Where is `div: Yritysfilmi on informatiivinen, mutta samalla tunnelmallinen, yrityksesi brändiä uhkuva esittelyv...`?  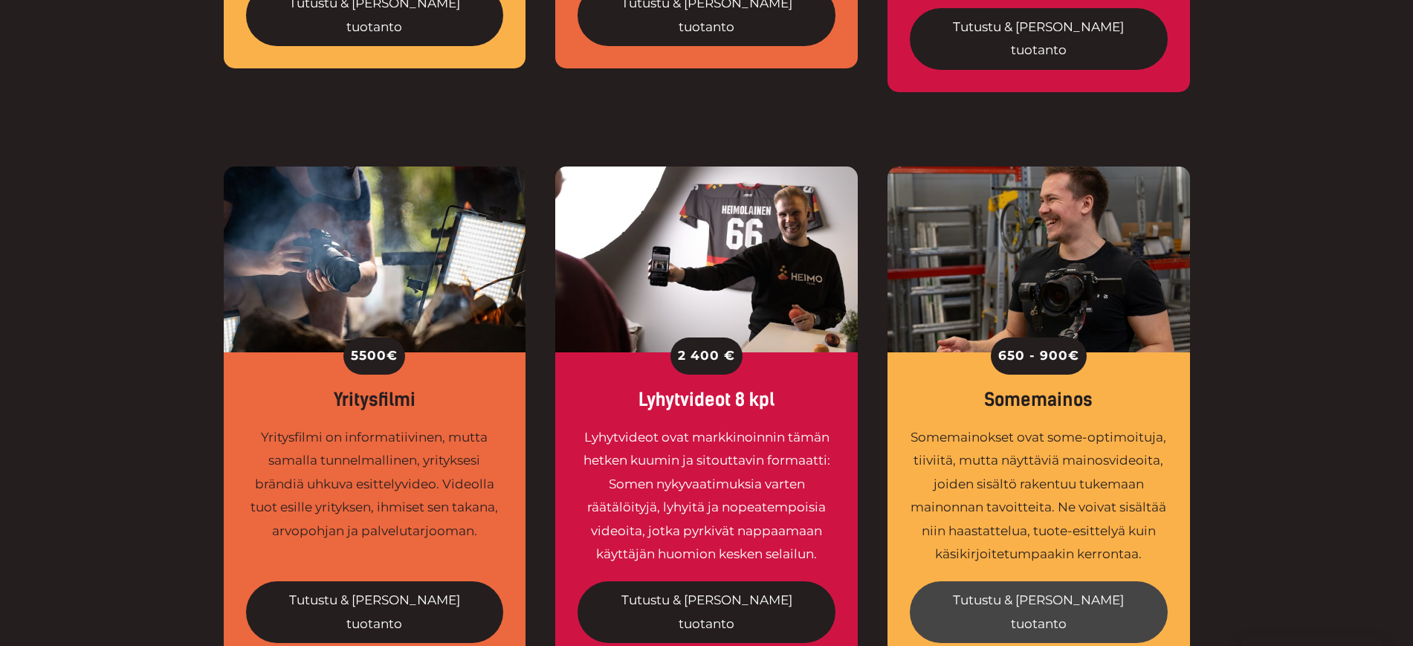 div: Yritysfilmi on informatiivinen, mutta samalla tunnelmallinen, yrityksesi brändiä uhkuva esittelyv... is located at coordinates (375, 496).